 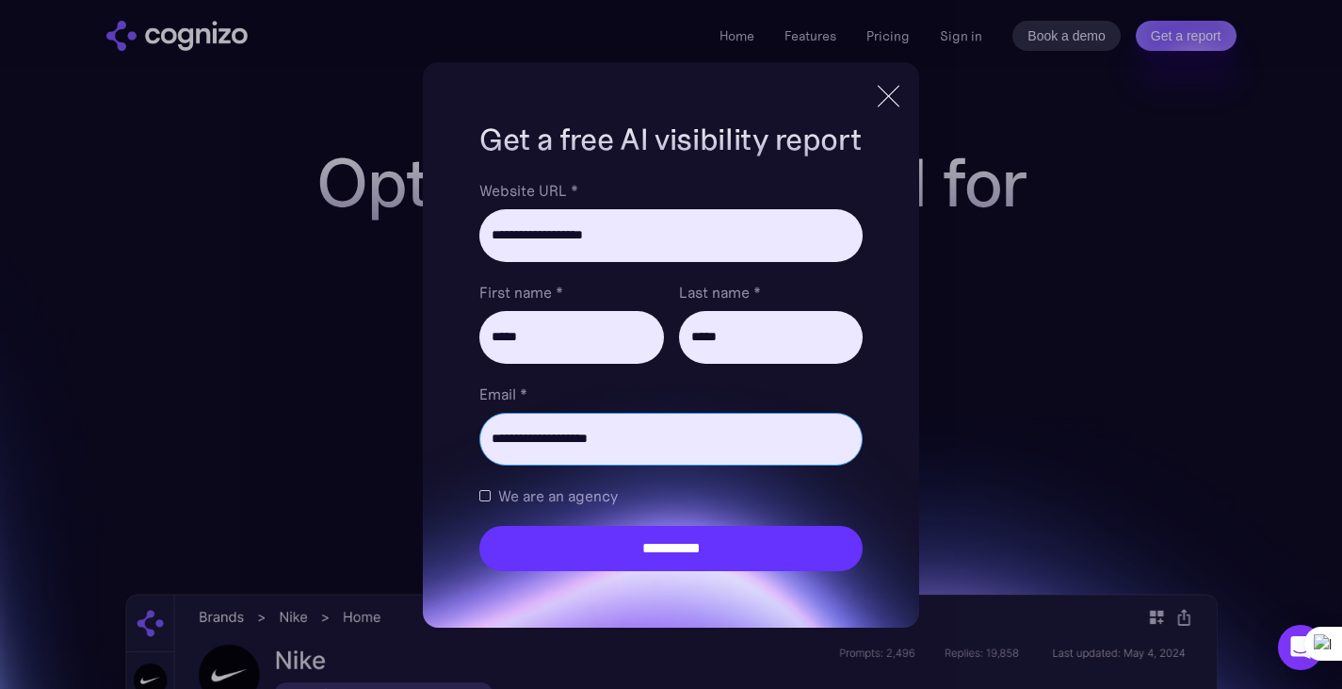 I want to click on div: Open Intercom Messenger, so click(x=1301, y=647).